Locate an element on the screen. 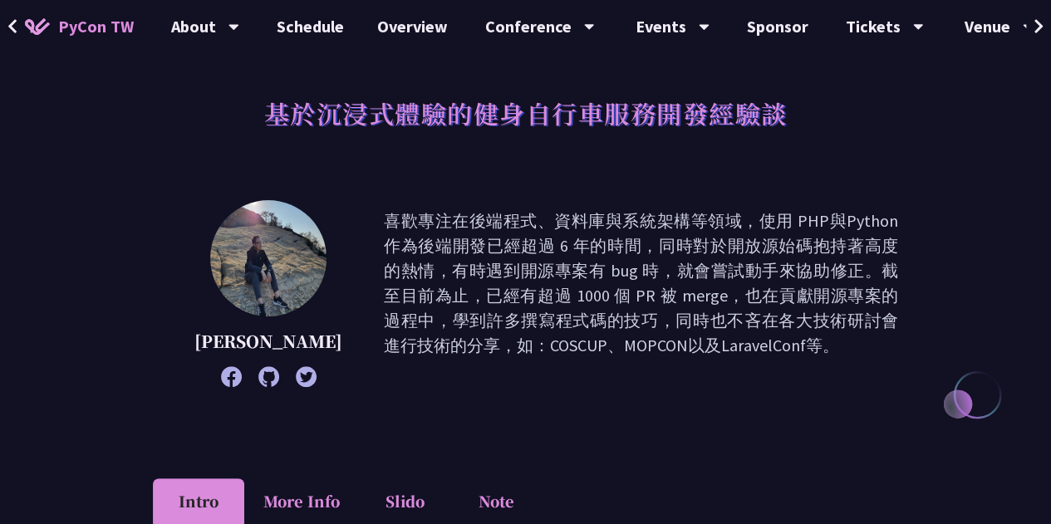 Image resolution: width=1051 pixels, height=524 pixels. h1: 基於沉浸式體驗的健身自行車服務開發經驗談 is located at coordinates (526, 113).